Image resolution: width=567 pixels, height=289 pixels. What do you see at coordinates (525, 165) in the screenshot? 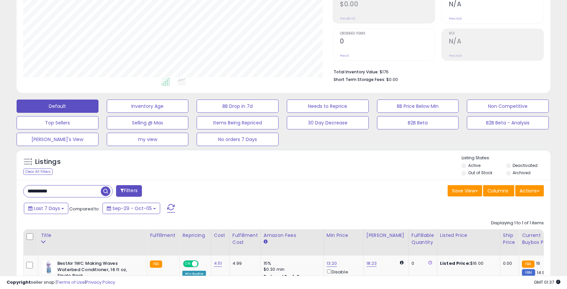
I see `label: Deactivated` at bounding box center [525, 165].